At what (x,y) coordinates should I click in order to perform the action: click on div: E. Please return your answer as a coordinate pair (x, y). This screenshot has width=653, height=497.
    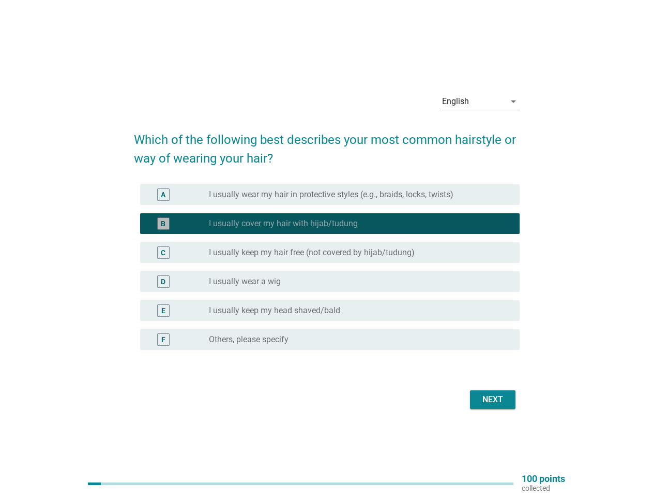
    Looking at the image, I should click on (163, 310).